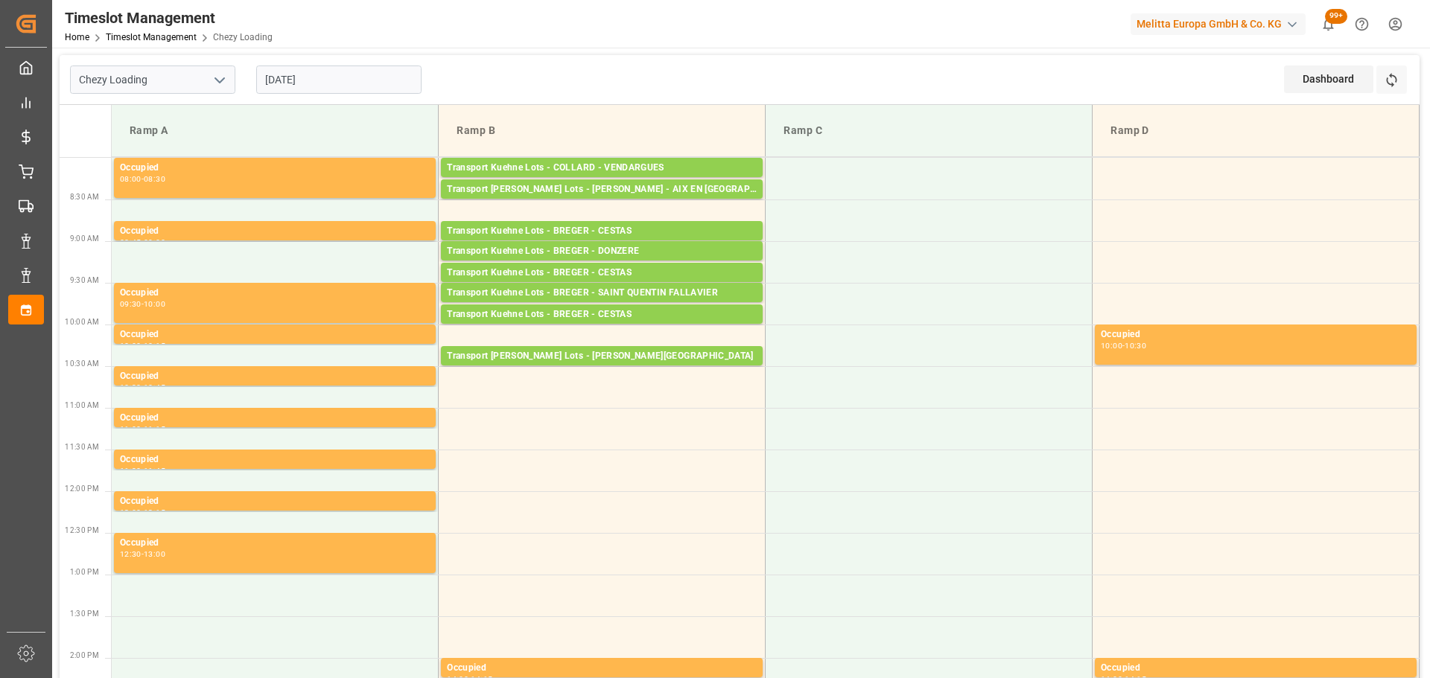 This screenshot has height=678, width=1430. Describe the element at coordinates (84, 655) in the screenshot. I see `span: 2:00 PM` at that location.